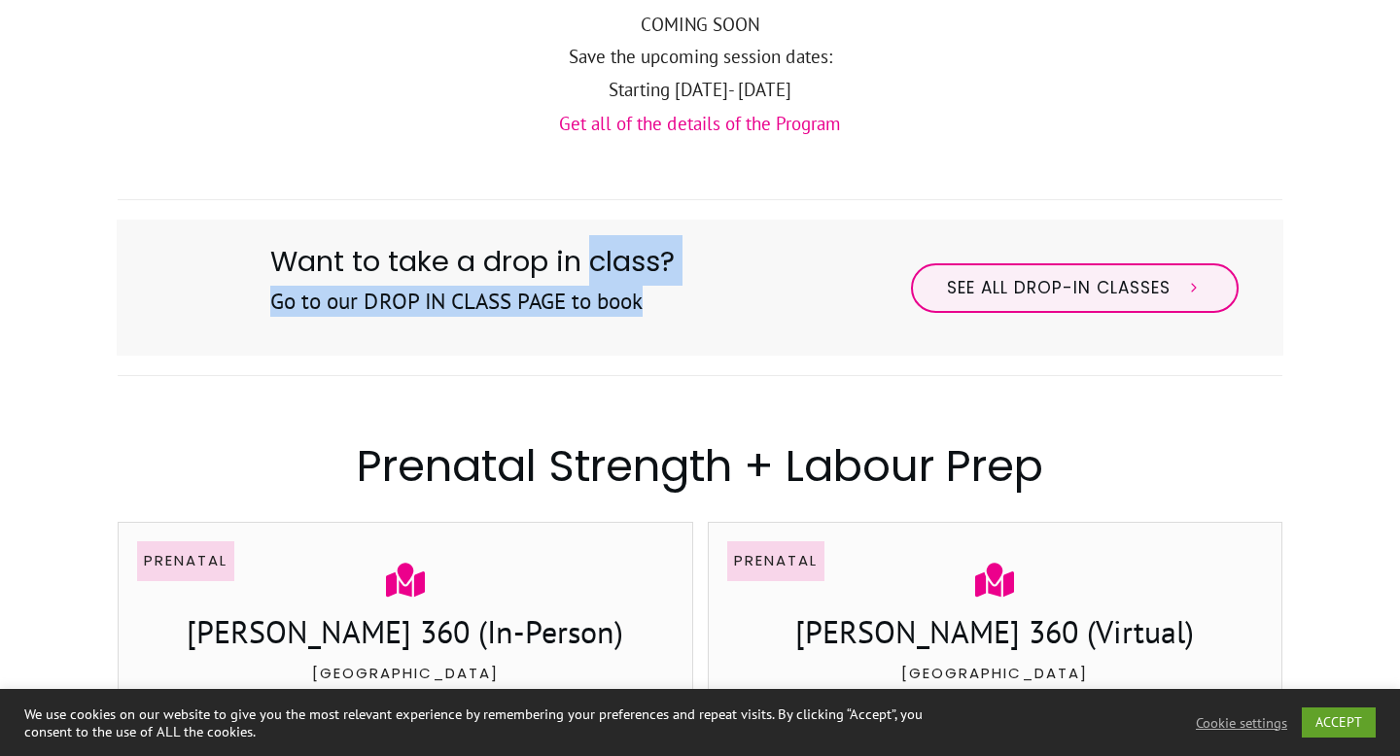 The image size is (1400, 756). I want to click on span: See All Drop-in Classes, so click(1058, 289).